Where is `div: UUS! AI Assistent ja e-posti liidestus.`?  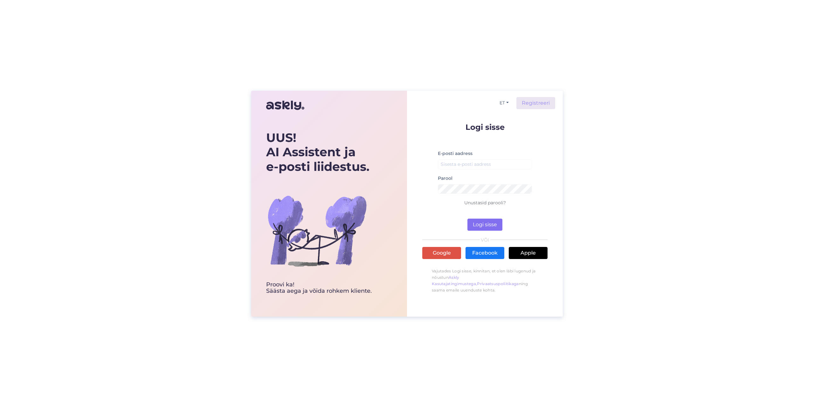
div: UUS! AI Assistent ja e-posti liidestus. is located at coordinates (319, 152).